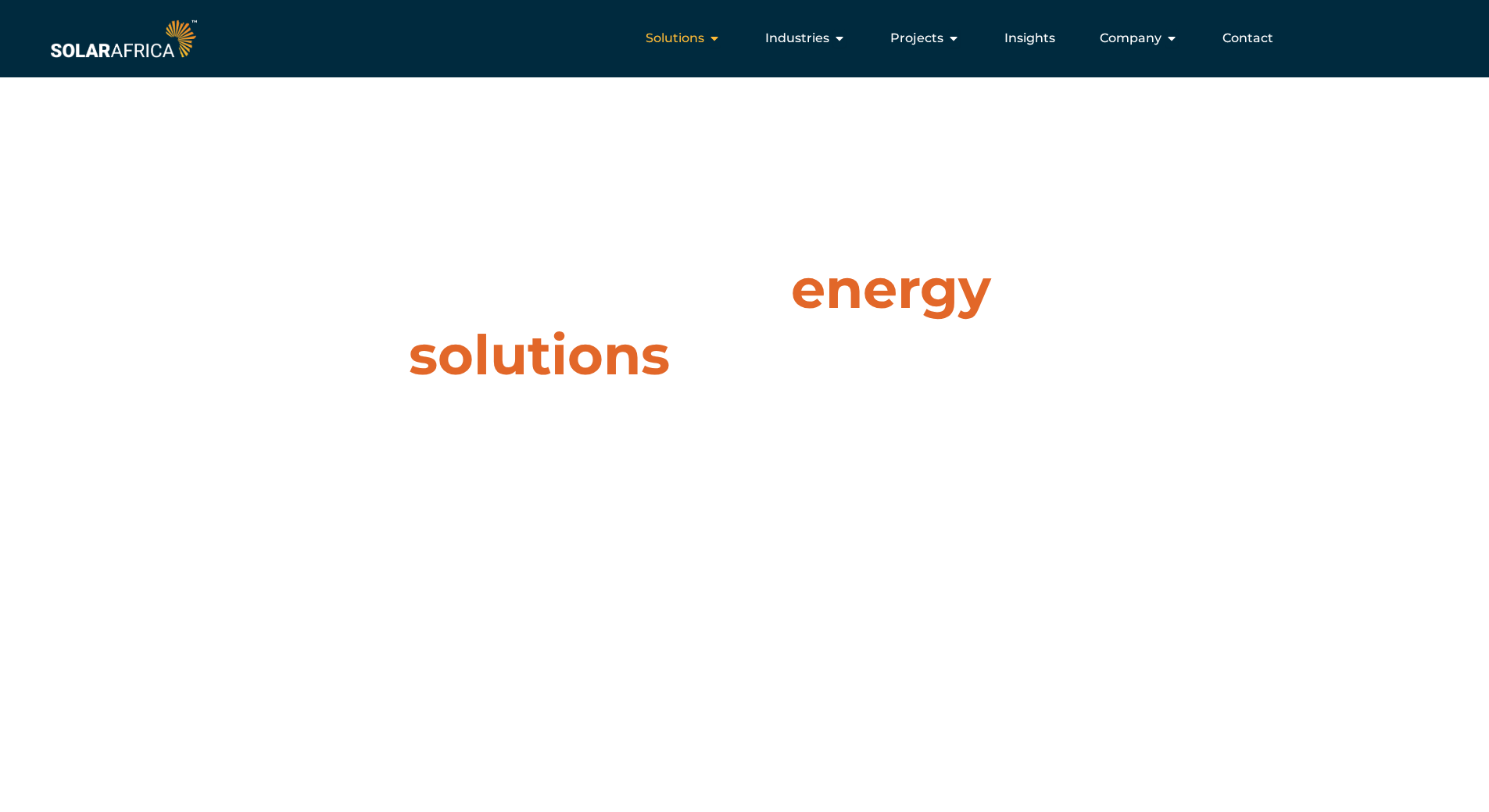  I want to click on a: I want cheaper electricity, so click(417, 493).